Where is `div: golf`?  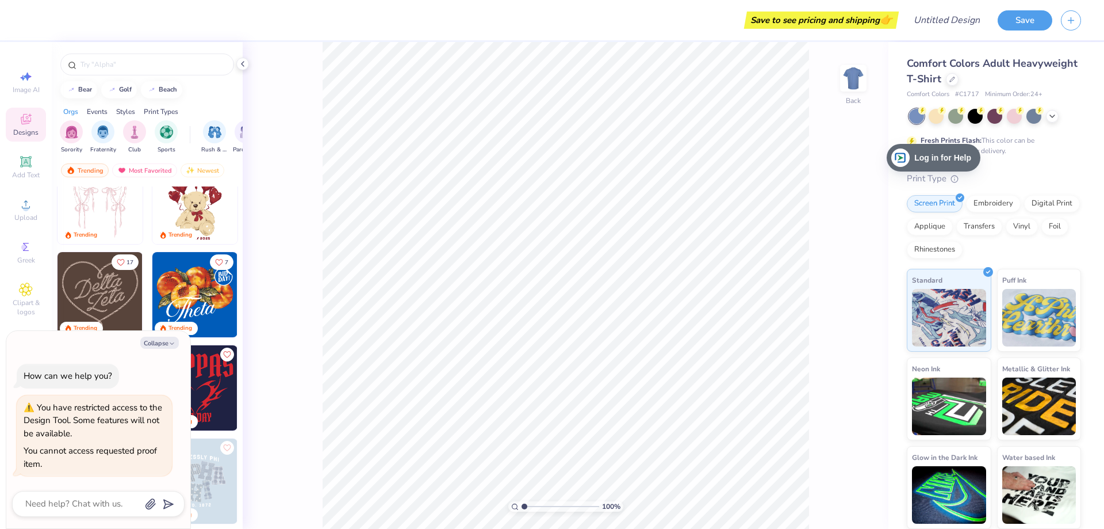 div: golf is located at coordinates (125, 89).